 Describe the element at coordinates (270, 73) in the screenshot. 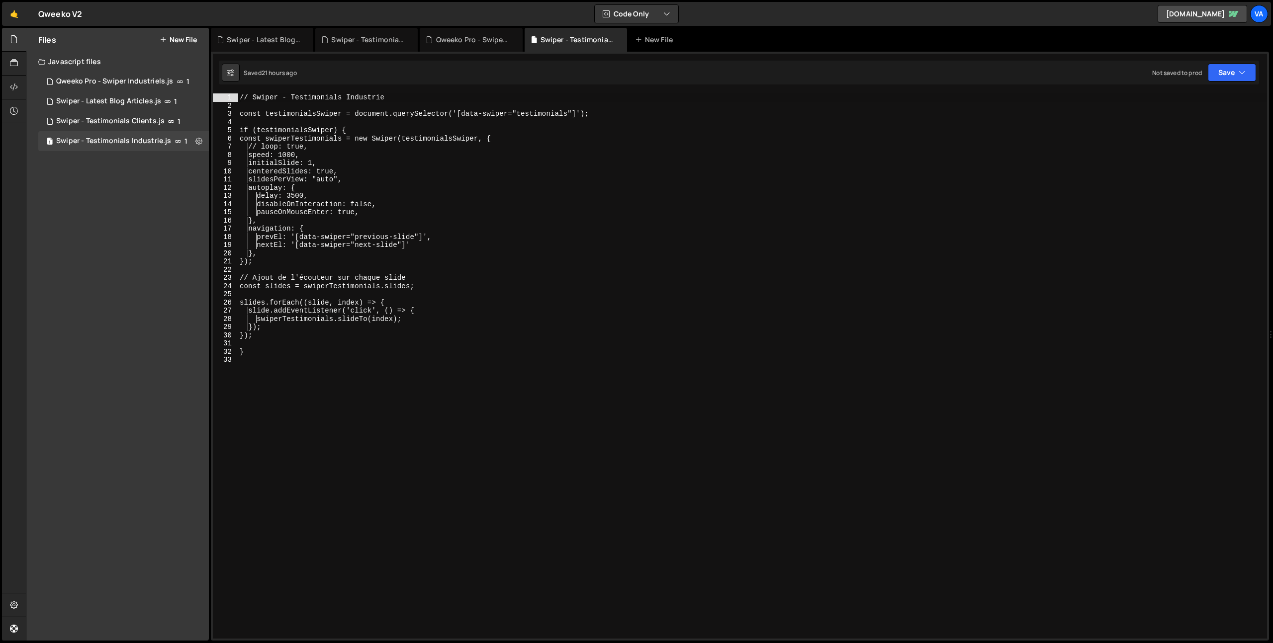

I see `div: Saved` at that location.